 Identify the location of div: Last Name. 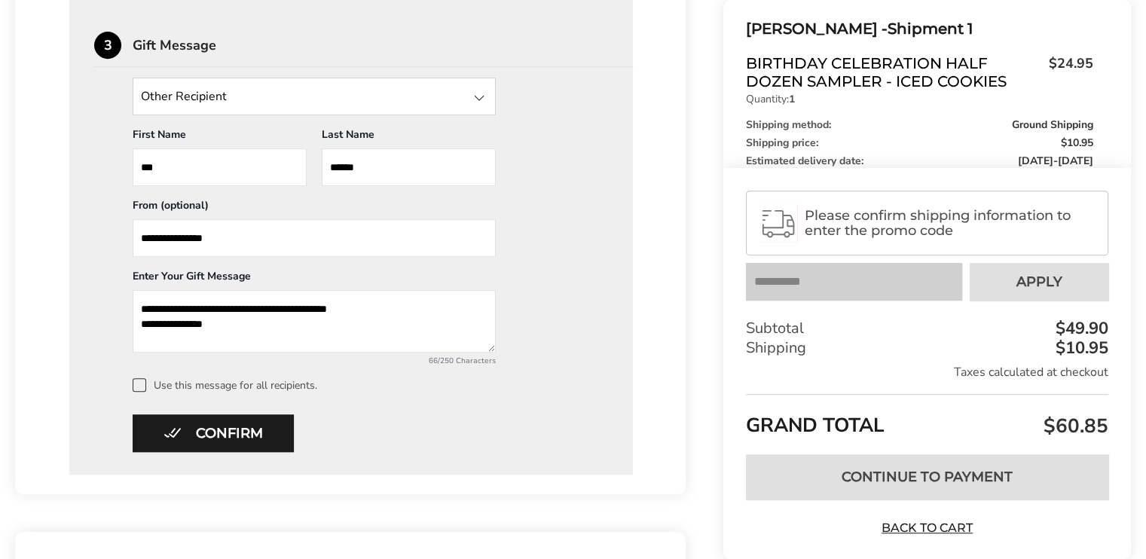
(408, 138).